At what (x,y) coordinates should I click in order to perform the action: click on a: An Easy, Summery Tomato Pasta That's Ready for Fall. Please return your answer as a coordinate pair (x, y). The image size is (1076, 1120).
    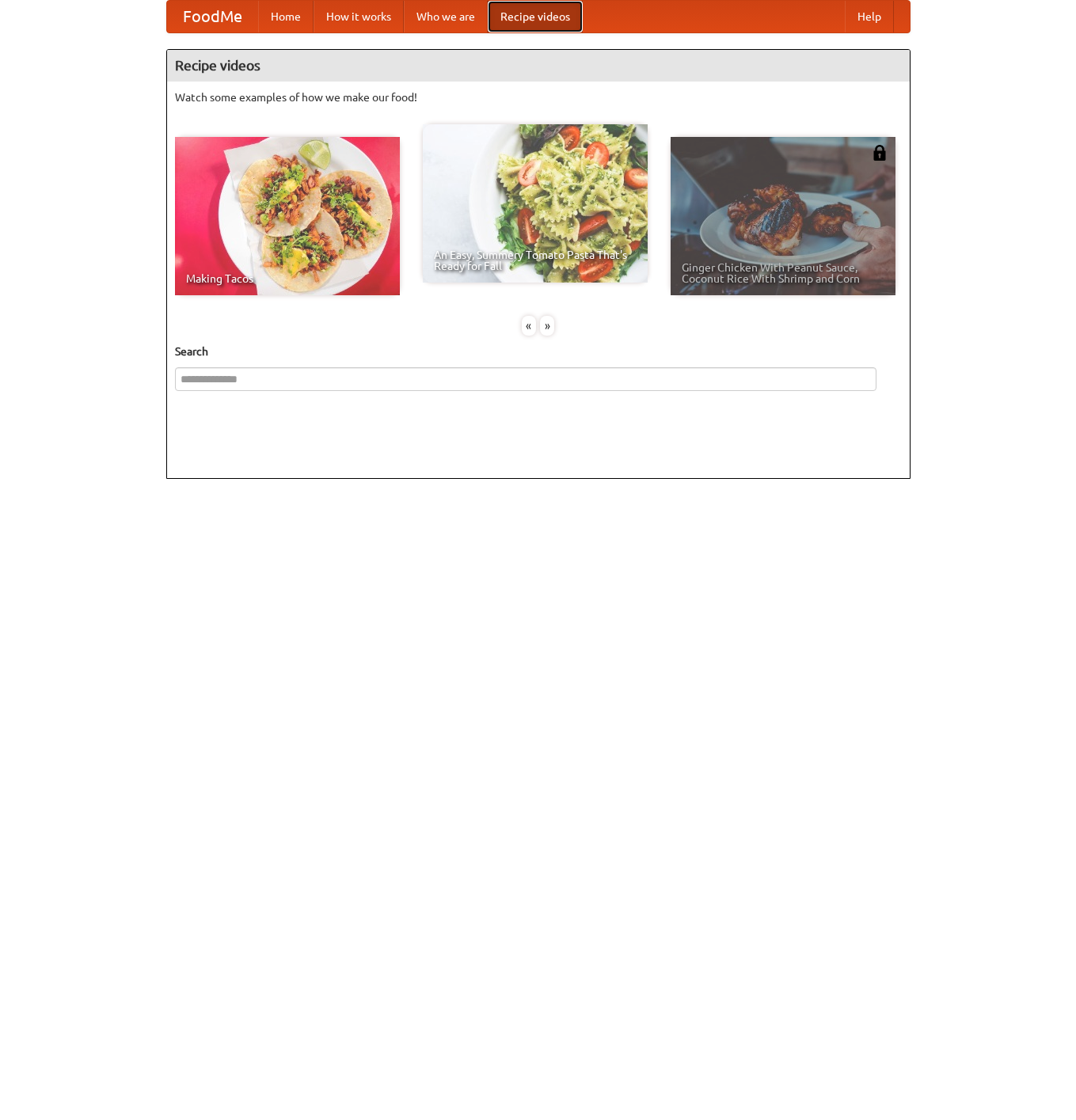
    Looking at the image, I should click on (535, 203).